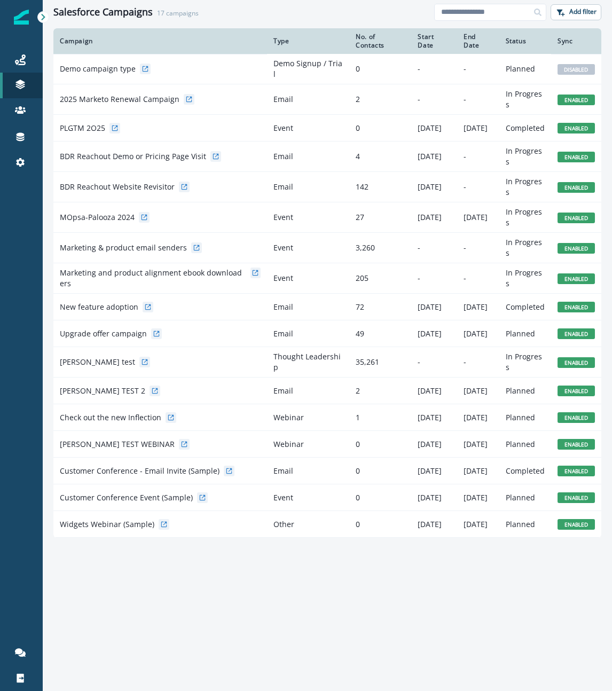 This screenshot has width=612, height=691. Describe the element at coordinates (365, 247) in the screenshot. I see `span: 3,260` at that location.